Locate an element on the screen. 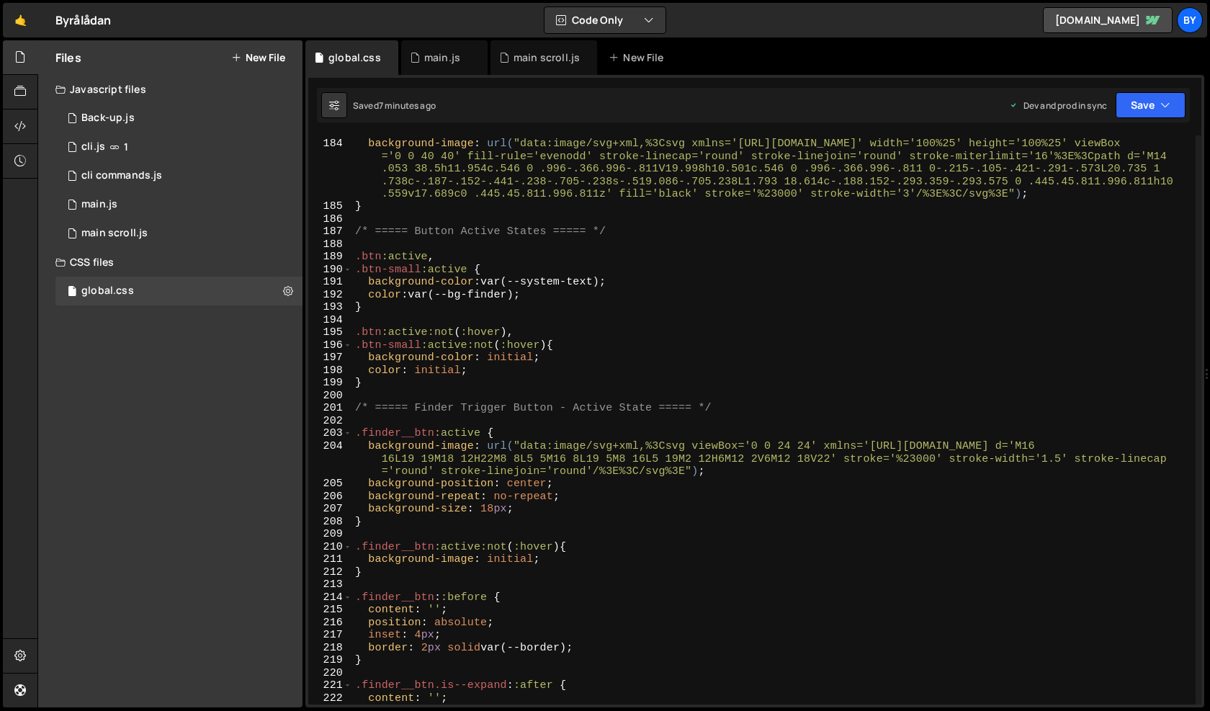  div: New File is located at coordinates (639, 58).